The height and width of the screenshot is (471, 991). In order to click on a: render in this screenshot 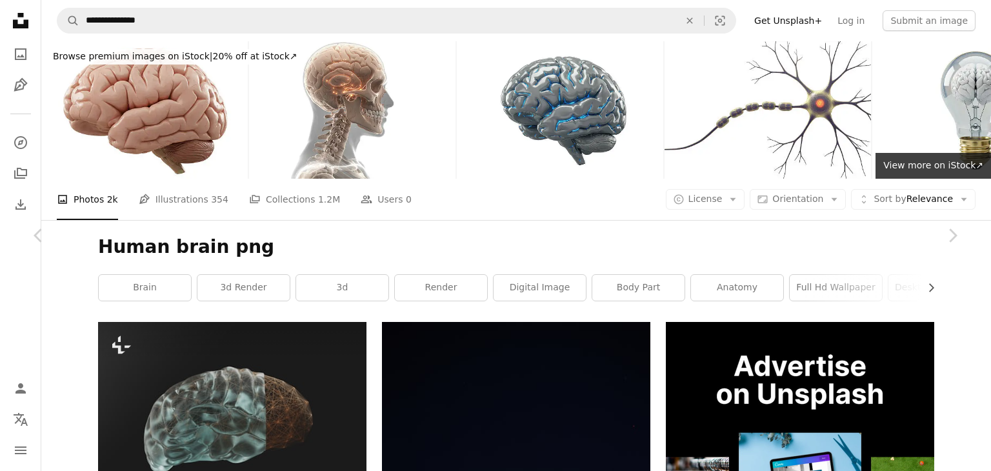, I will do `click(441, 288)`.